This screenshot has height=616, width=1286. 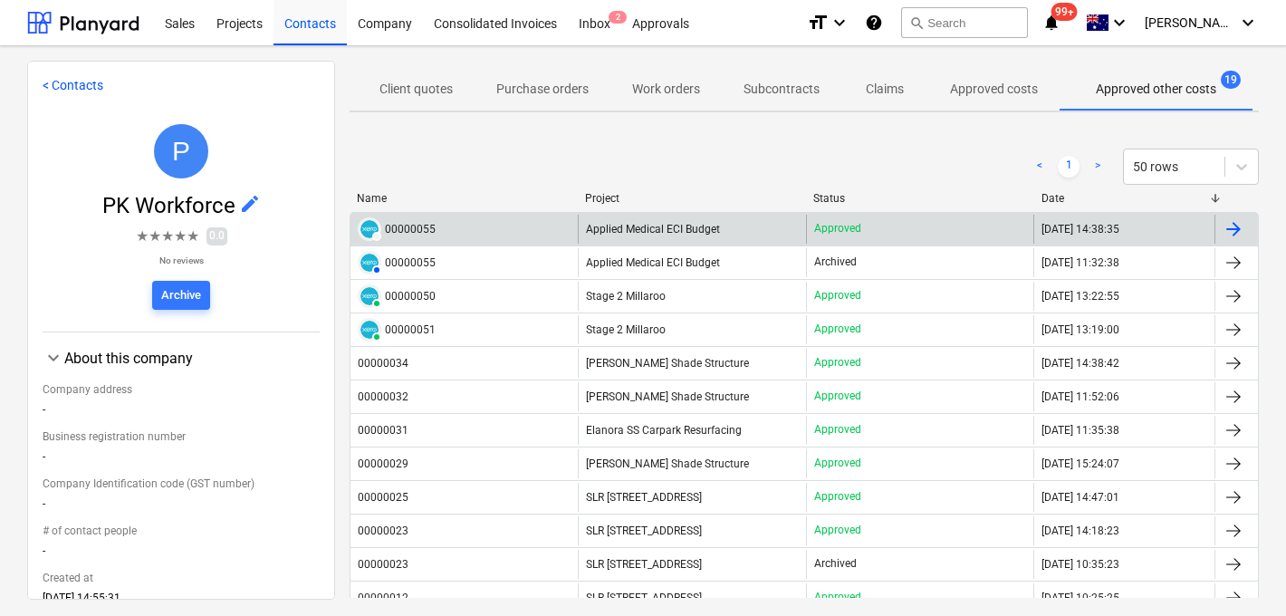 What do you see at coordinates (383, 597) in the screenshot?
I see `div: 00000012` at bounding box center [383, 597].